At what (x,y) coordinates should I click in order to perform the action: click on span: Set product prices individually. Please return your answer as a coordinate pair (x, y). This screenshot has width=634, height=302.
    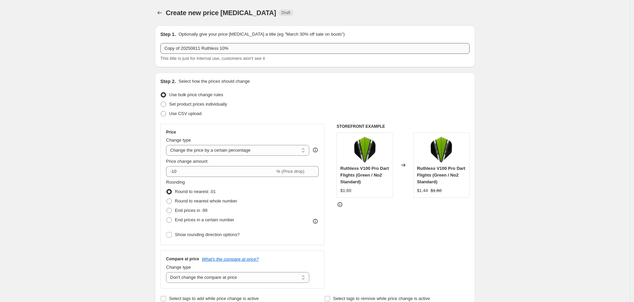
    Looking at the image, I should click on (198, 104).